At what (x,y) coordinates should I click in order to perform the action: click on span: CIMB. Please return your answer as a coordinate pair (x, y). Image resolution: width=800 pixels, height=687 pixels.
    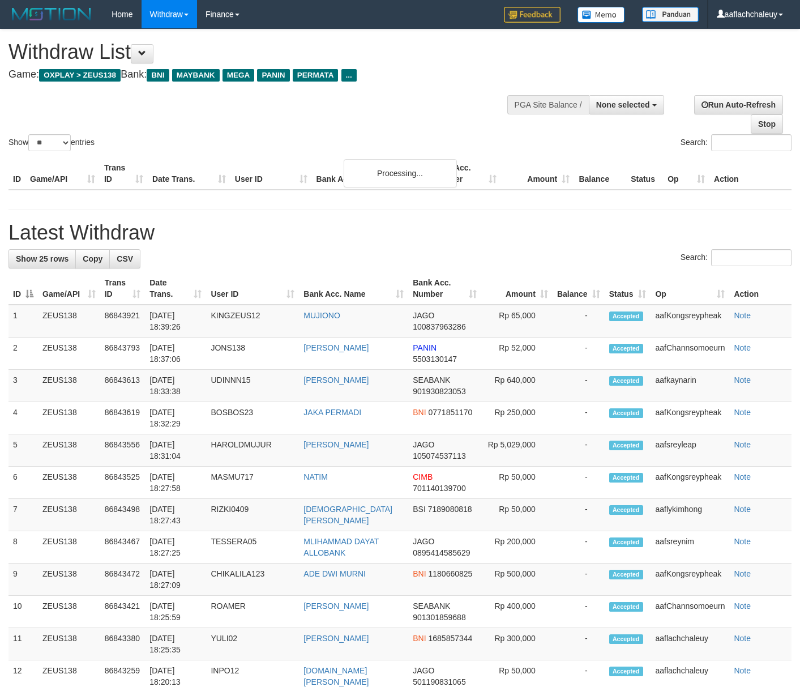
    Looking at the image, I should click on (422, 477).